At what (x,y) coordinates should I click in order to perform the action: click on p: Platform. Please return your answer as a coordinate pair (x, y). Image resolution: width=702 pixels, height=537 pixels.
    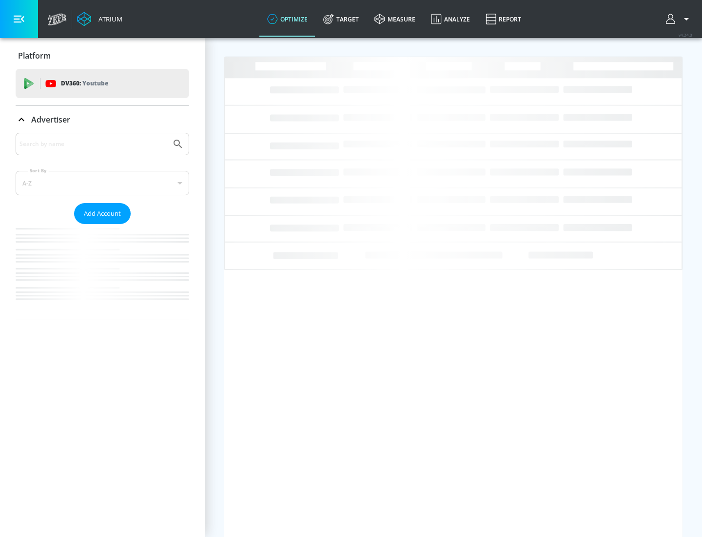
    Looking at the image, I should click on (34, 56).